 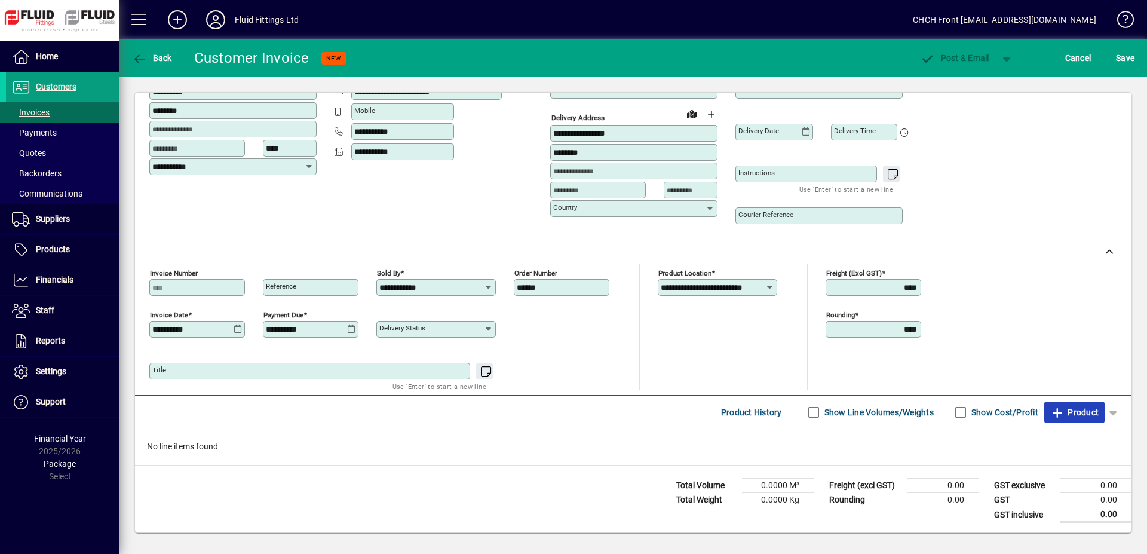 I want to click on span: Staff, so click(x=45, y=310).